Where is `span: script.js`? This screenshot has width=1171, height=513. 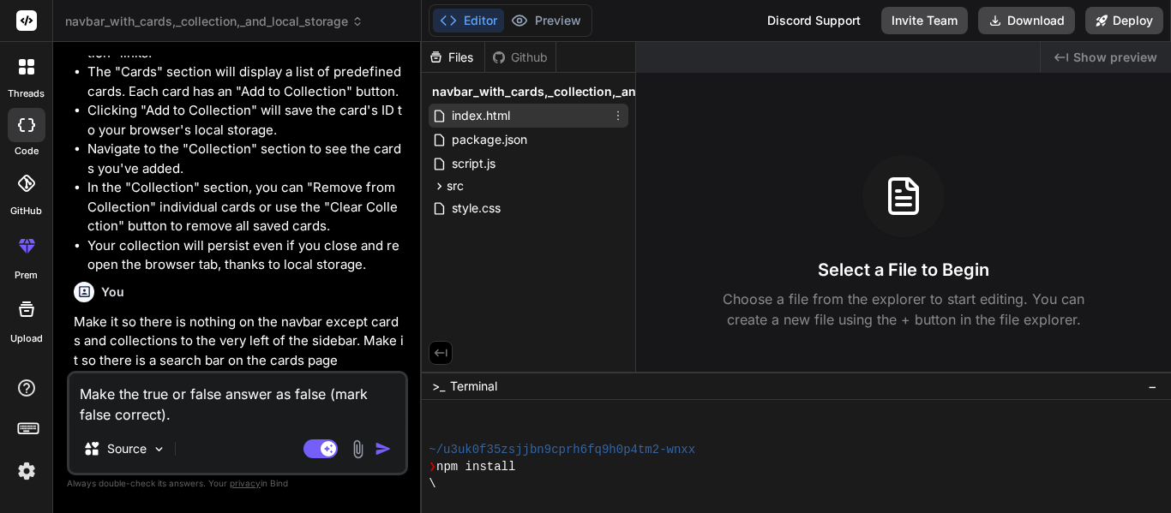
span: script.js is located at coordinates (473, 164).